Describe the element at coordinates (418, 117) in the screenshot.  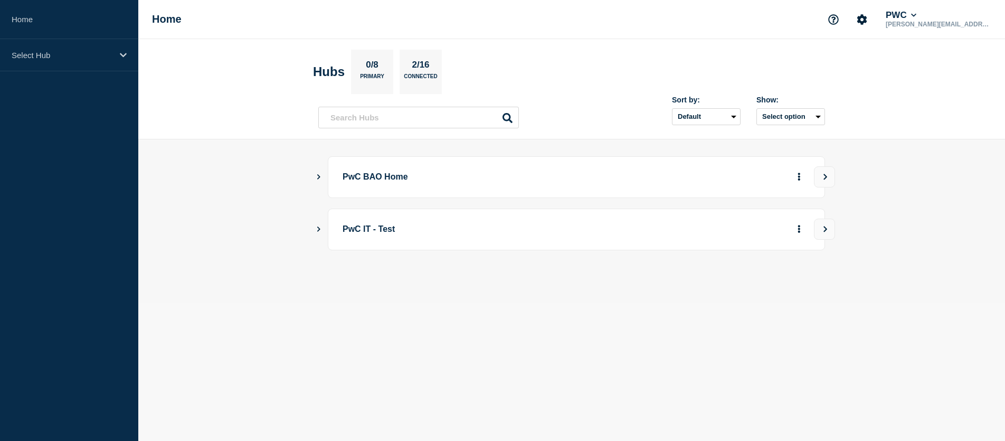
I see `input: Search Hubs` at that location.